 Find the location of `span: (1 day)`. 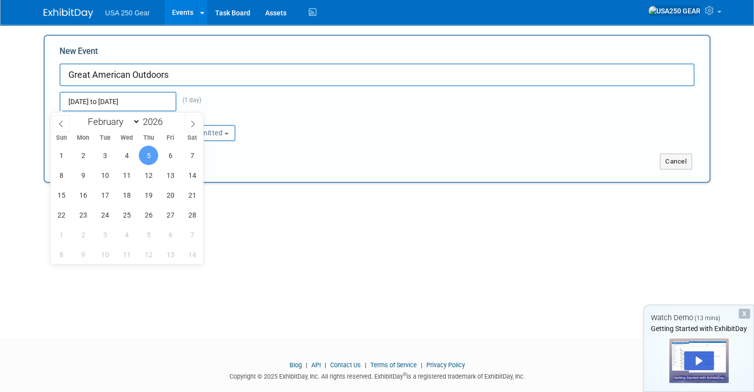

span: (1 day) is located at coordinates (189, 100).